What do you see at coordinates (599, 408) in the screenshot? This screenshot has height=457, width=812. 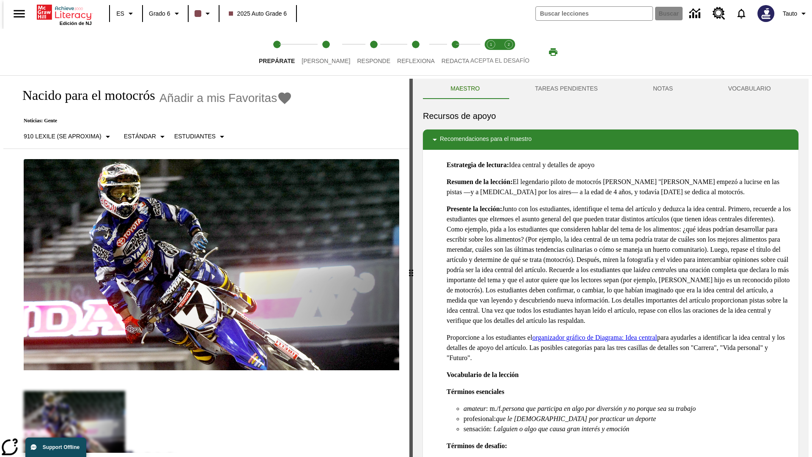 I see `em: persona que participa en algo por diversión y no porque sea su trabajo` at bounding box center [599, 408].